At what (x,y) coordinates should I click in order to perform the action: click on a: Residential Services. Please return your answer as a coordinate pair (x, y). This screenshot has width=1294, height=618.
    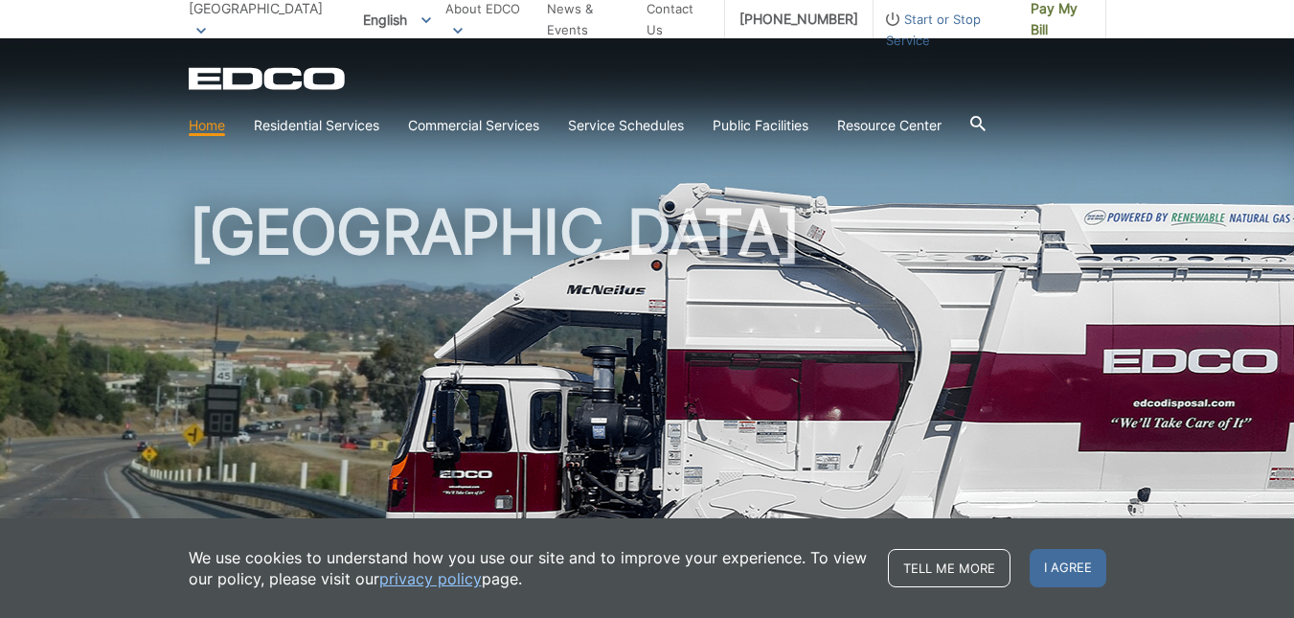
    Looking at the image, I should click on (316, 125).